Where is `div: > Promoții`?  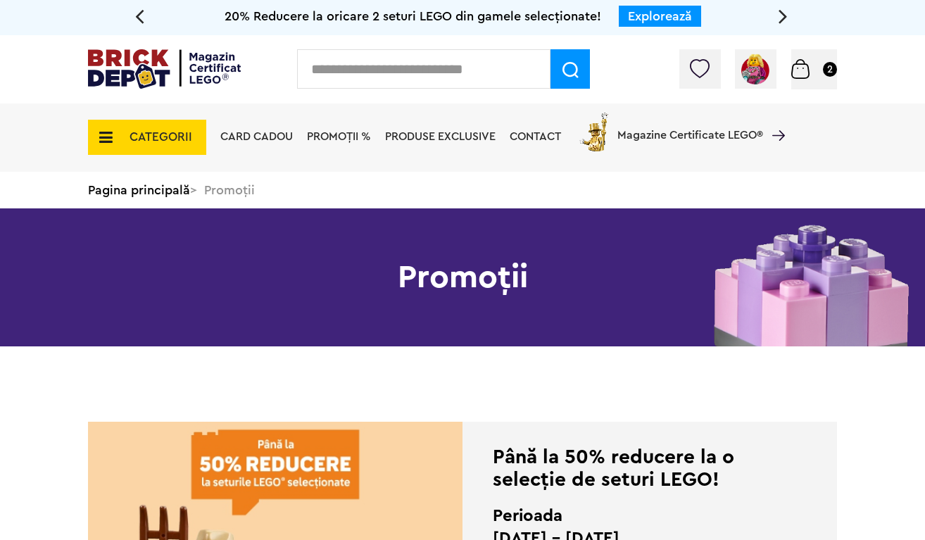 div: > Promoții is located at coordinates (462, 190).